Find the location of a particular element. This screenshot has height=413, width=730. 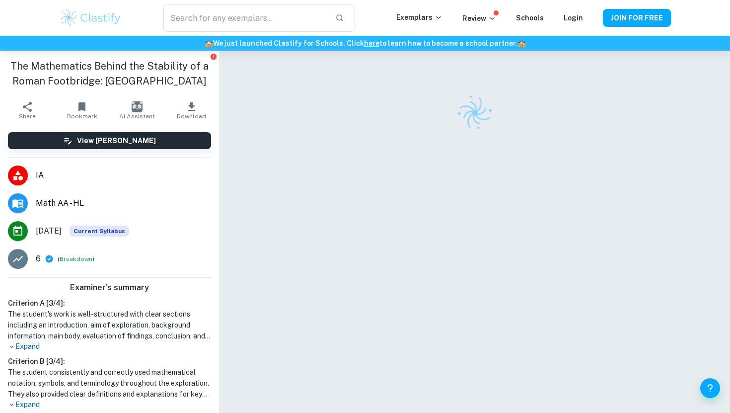

button: Bookmark is located at coordinates (82, 110).